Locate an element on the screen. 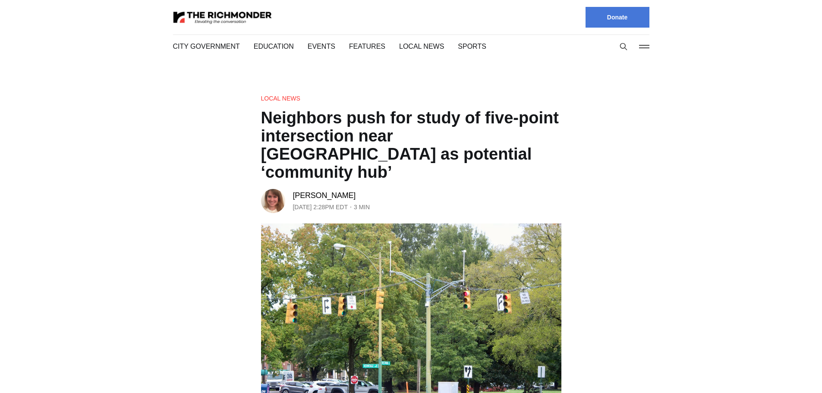  span: 3 min is located at coordinates (362, 207).